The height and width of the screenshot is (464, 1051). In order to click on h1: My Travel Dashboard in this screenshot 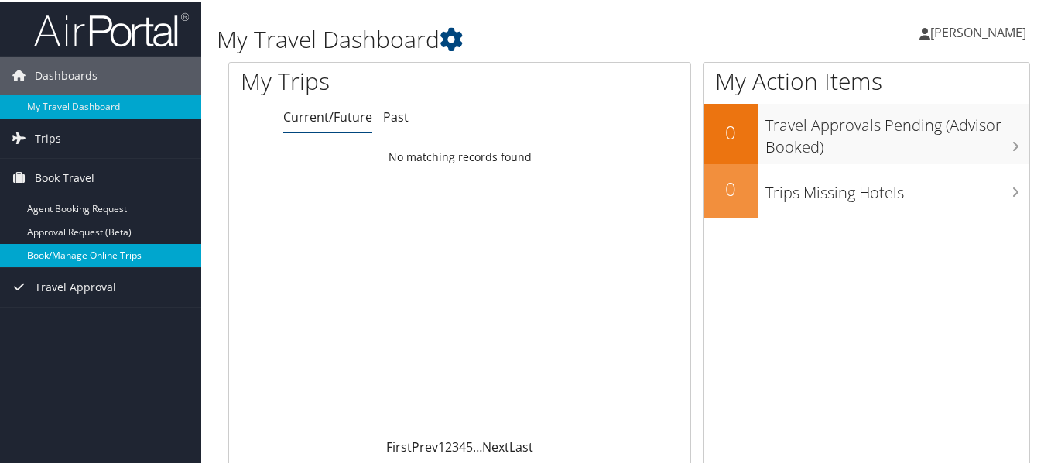, I will do `click(492, 38)`.